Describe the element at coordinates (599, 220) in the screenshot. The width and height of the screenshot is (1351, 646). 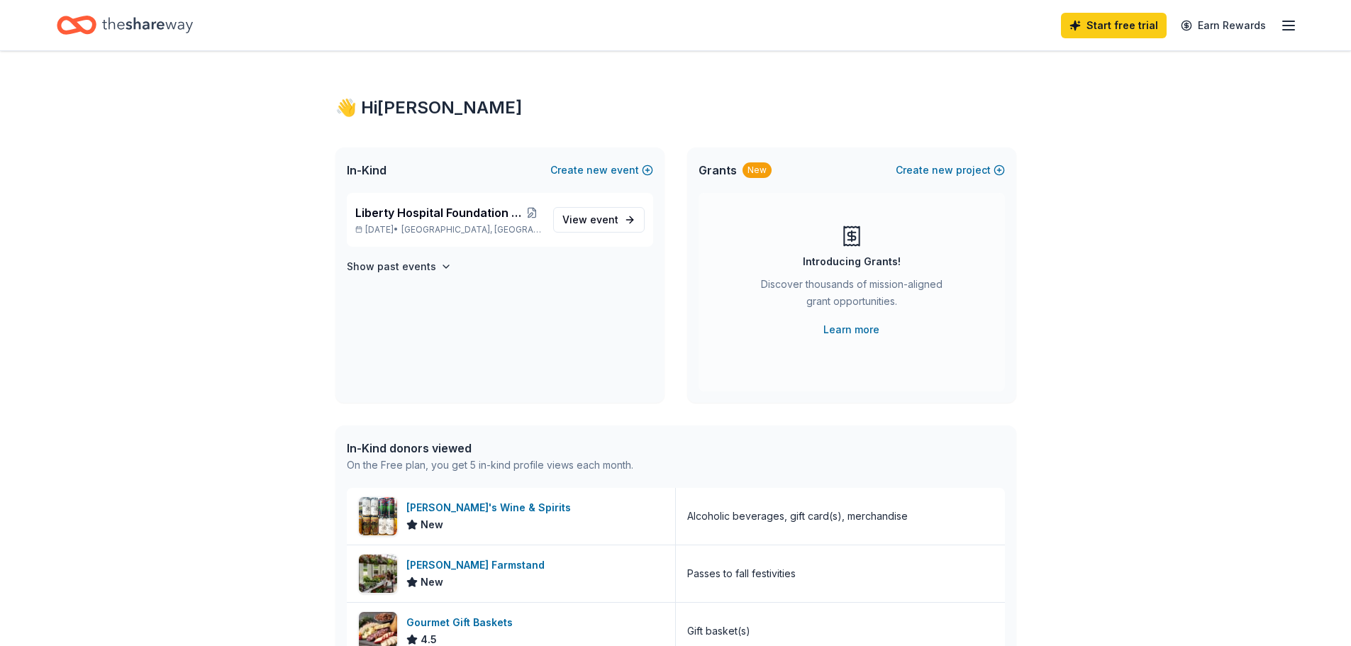
I see `a: View event` at that location.